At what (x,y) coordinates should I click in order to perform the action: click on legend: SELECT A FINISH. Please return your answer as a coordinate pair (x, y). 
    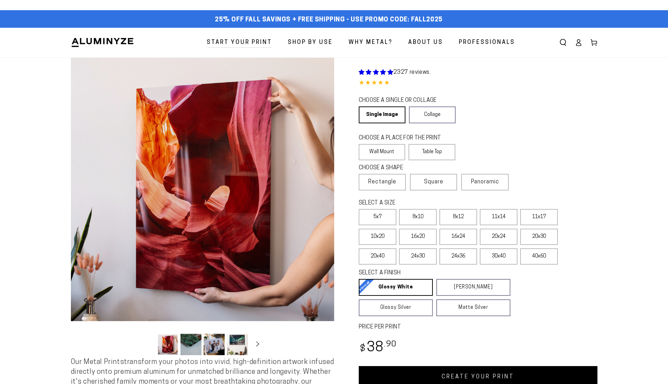
    Looking at the image, I should click on (426, 273).